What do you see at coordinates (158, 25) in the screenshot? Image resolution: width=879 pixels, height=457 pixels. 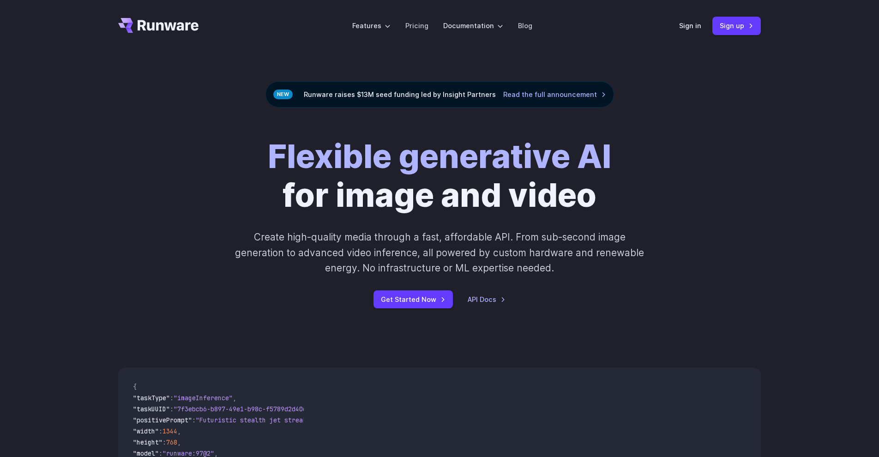 I see `a: Go to /` at bounding box center [158, 25].